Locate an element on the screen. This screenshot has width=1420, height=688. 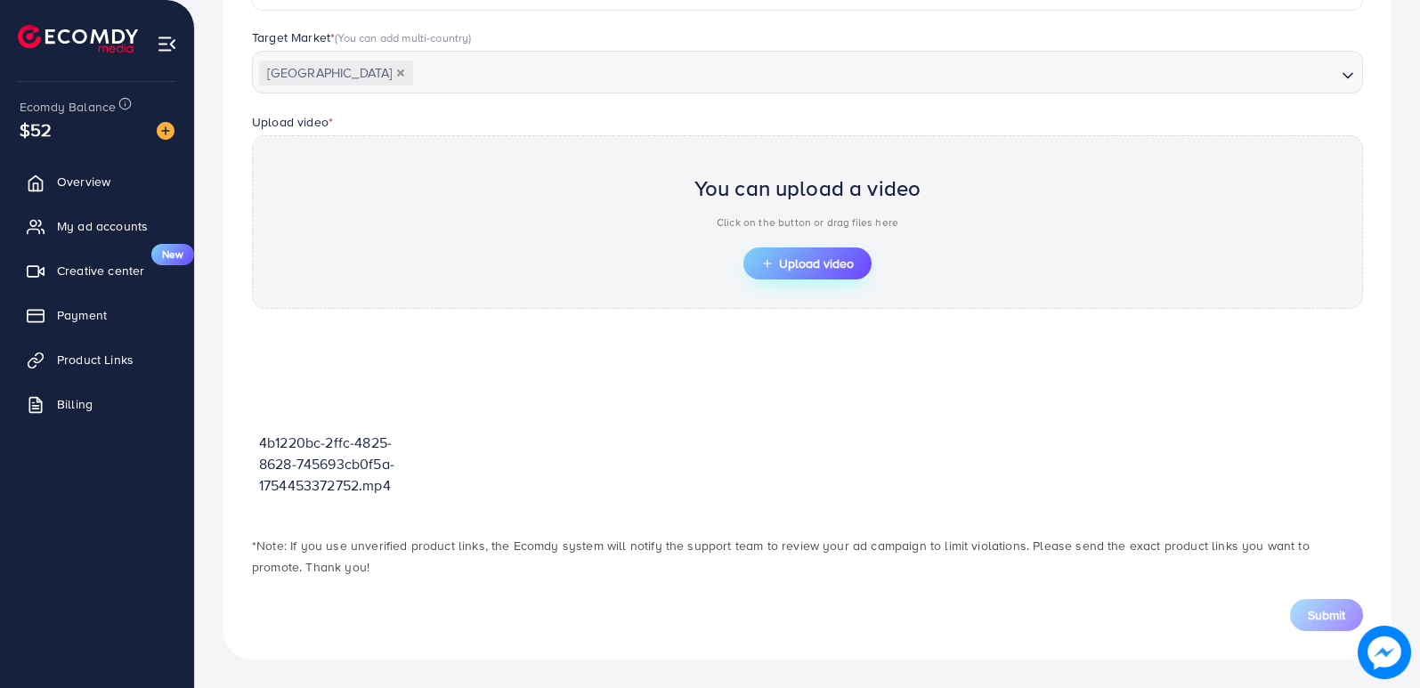
p: 4b1220bc-2ffc-4825-8628-745693cb0f5a-1754453372752.mp4 is located at coordinates (344, 464).